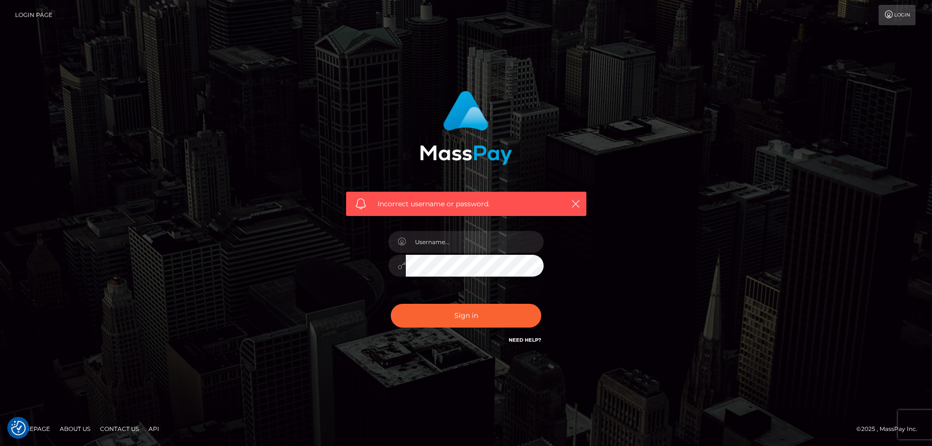 The width and height of the screenshot is (932, 446). Describe the element at coordinates (34, 15) in the screenshot. I see `a: Login Page` at that location.